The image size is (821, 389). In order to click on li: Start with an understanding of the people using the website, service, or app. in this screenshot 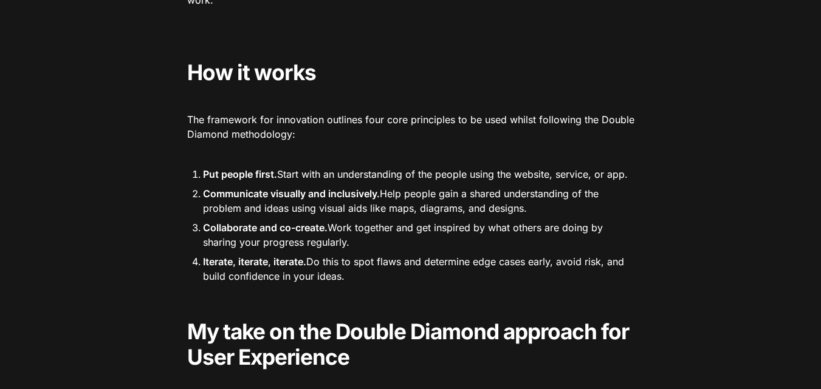, I will do `click(419, 174)`.